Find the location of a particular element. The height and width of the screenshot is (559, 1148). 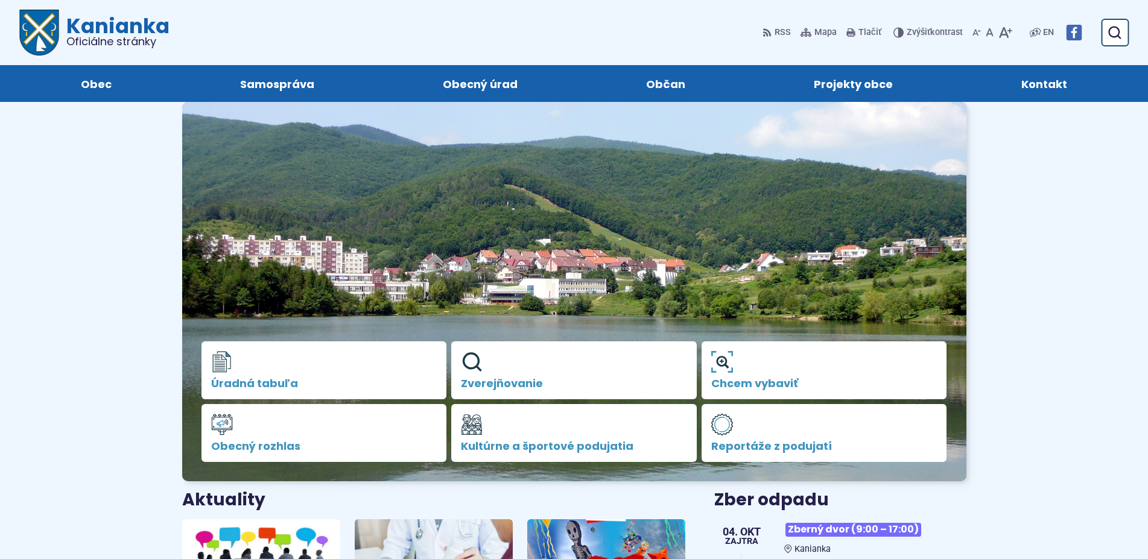

span: 04. okt is located at coordinates (741, 532).